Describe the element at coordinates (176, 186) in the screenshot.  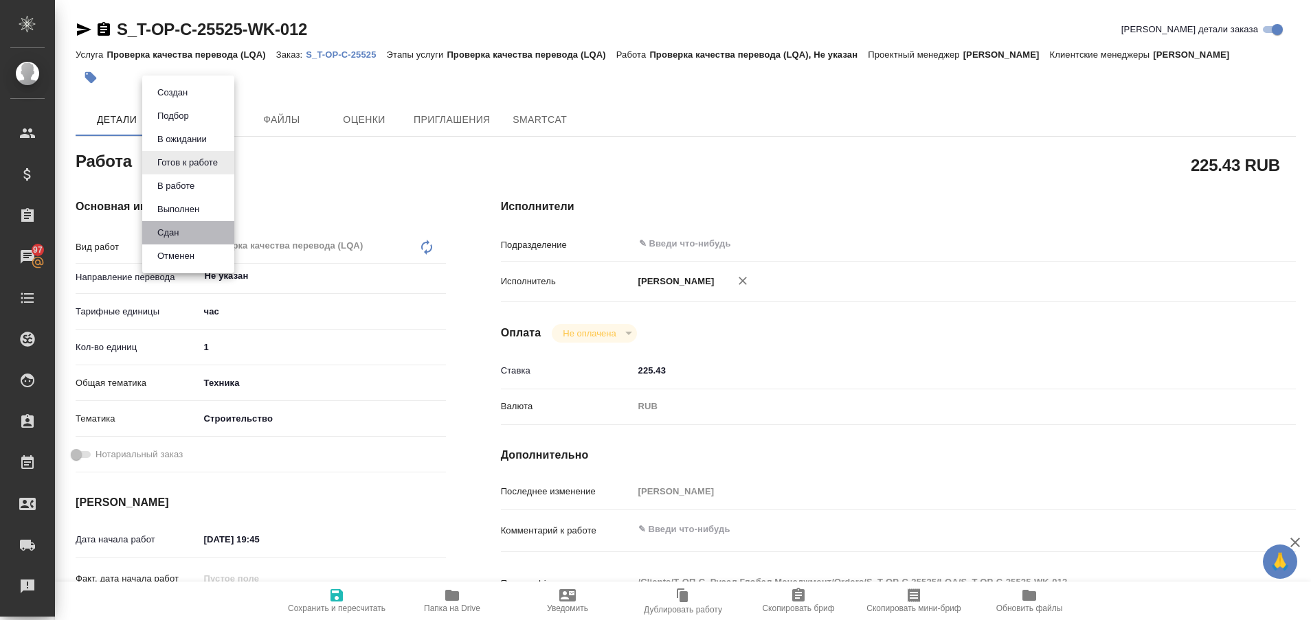
I see `button: В работе` at that location.